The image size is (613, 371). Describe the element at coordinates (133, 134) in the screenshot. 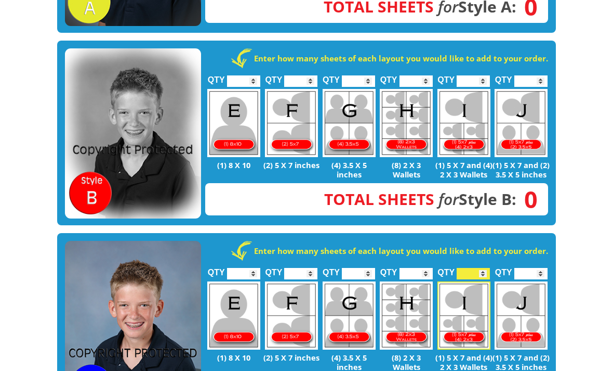

I see `img: STYLE B` at that location.